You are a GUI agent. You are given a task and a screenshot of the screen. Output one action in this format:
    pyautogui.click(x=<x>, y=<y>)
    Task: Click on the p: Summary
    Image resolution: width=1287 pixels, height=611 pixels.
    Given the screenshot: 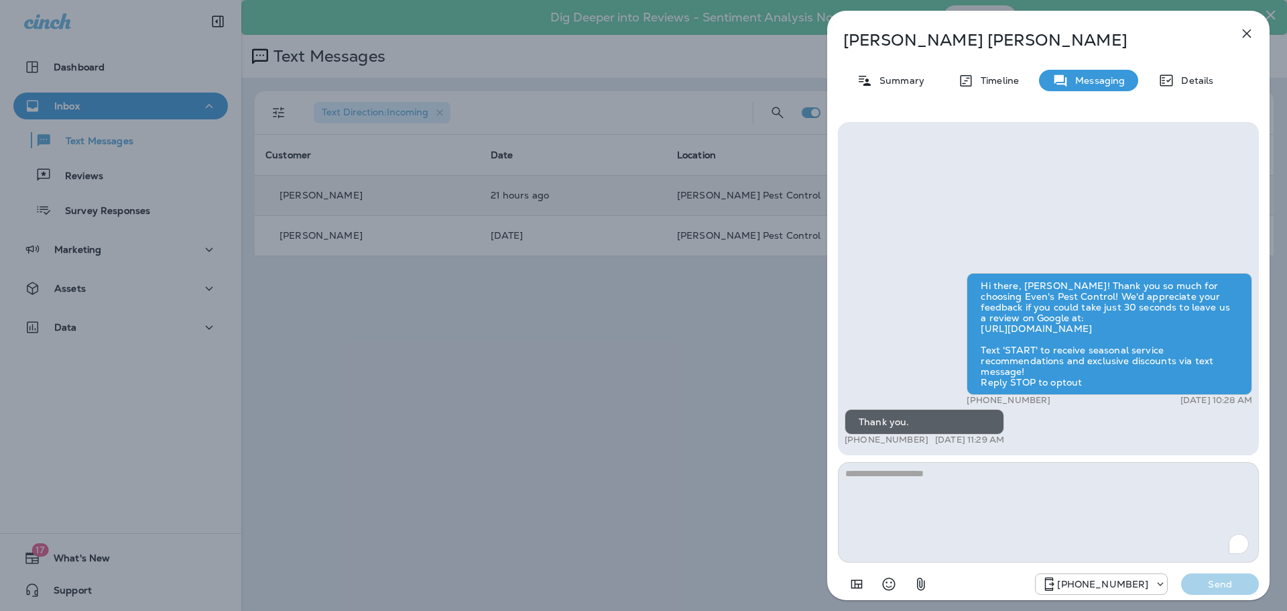 What is the action you would take?
    pyautogui.click(x=898, y=80)
    